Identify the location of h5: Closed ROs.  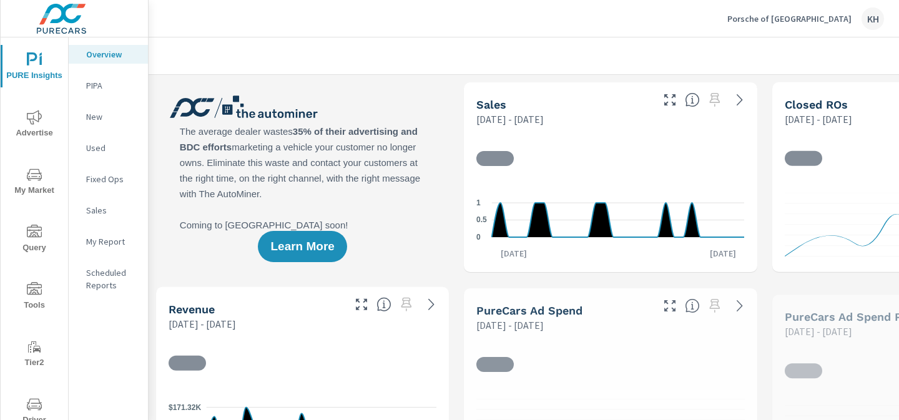
(816, 104).